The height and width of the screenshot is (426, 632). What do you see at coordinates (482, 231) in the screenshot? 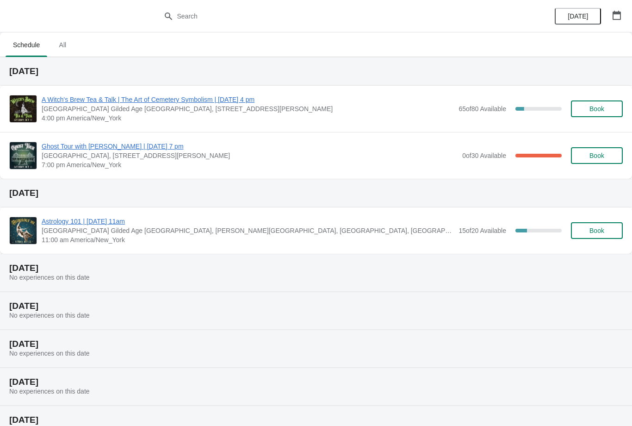
I see `span: 15 of 20 Available` at bounding box center [482, 231].